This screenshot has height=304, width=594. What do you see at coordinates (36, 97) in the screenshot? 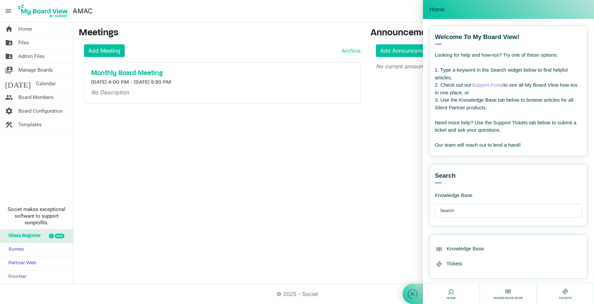
I see `span: Board Members` at bounding box center [36, 97].